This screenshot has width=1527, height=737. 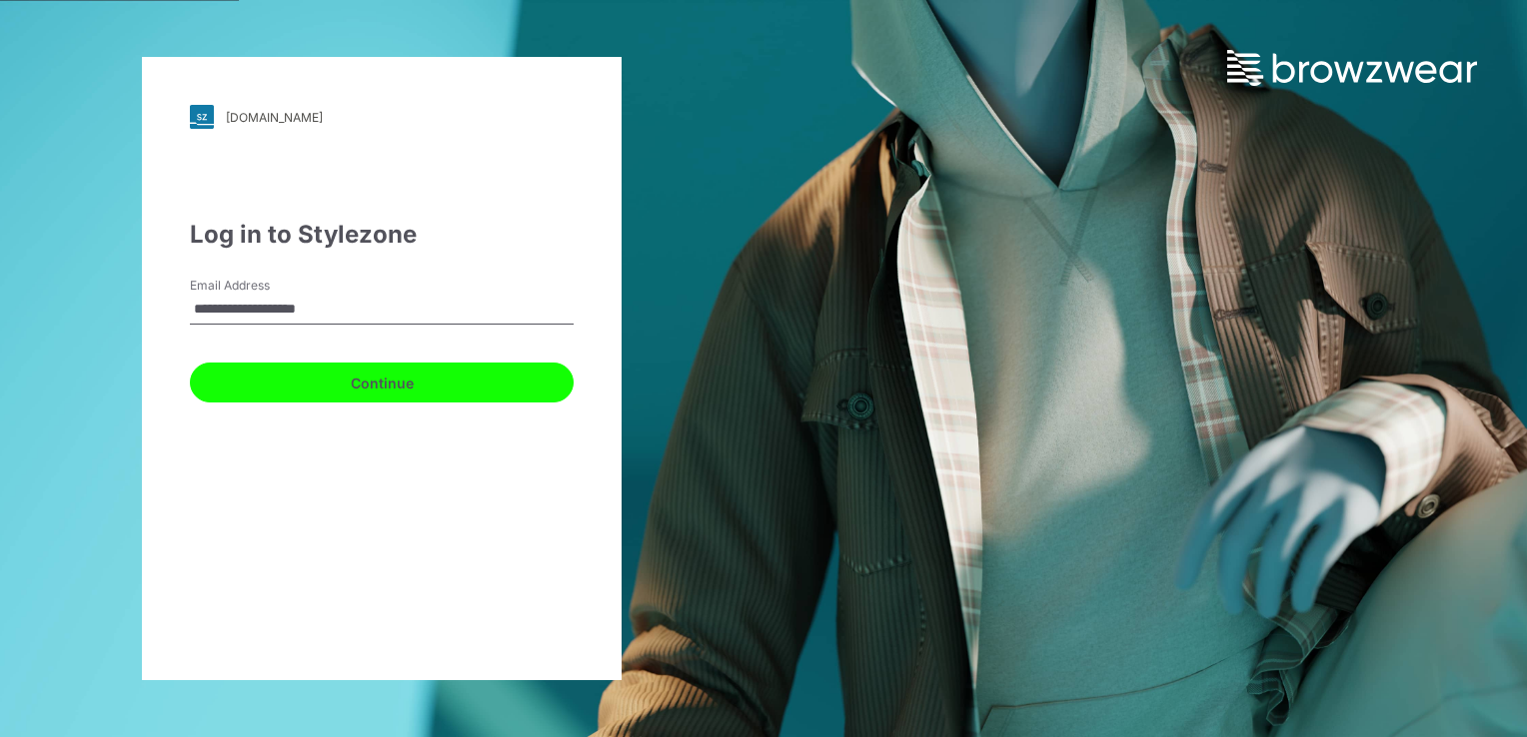 What do you see at coordinates (1352, 68) in the screenshot?
I see `img: browzwear-logo.73288ffb.svg` at bounding box center [1352, 68].